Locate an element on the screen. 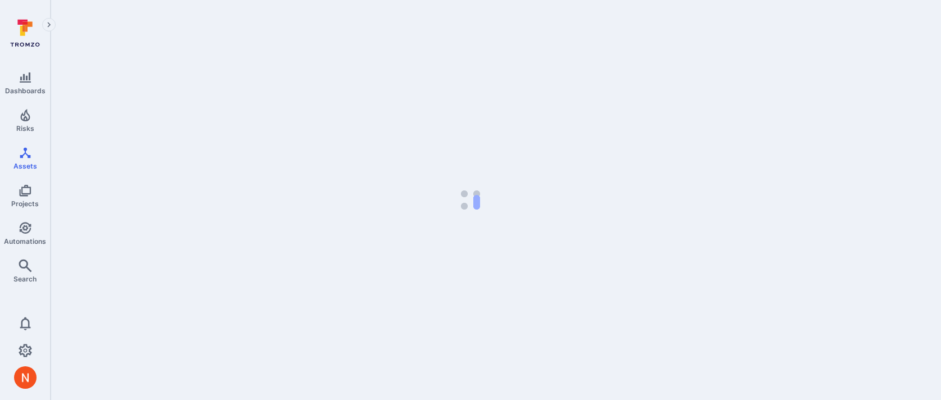  span: Risks is located at coordinates (25, 128).